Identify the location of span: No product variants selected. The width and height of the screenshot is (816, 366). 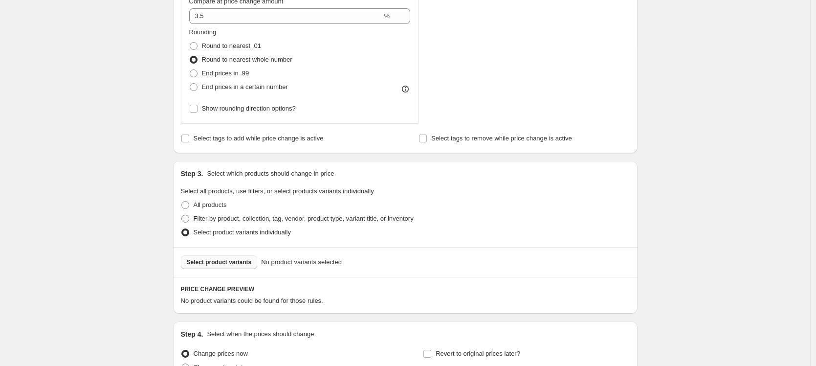
(301, 262).